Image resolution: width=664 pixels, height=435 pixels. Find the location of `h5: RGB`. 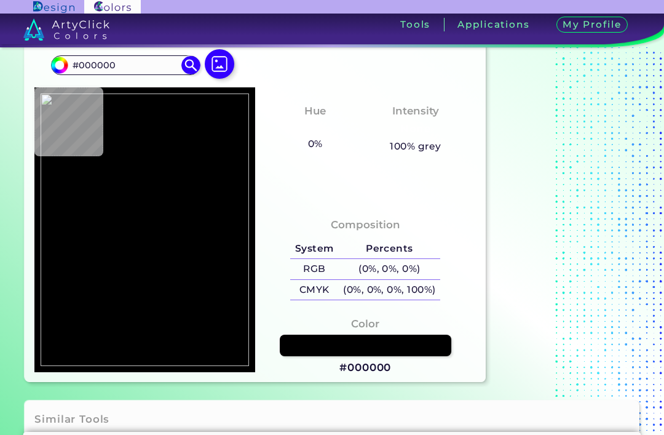

h5: RGB is located at coordinates (314, 269).